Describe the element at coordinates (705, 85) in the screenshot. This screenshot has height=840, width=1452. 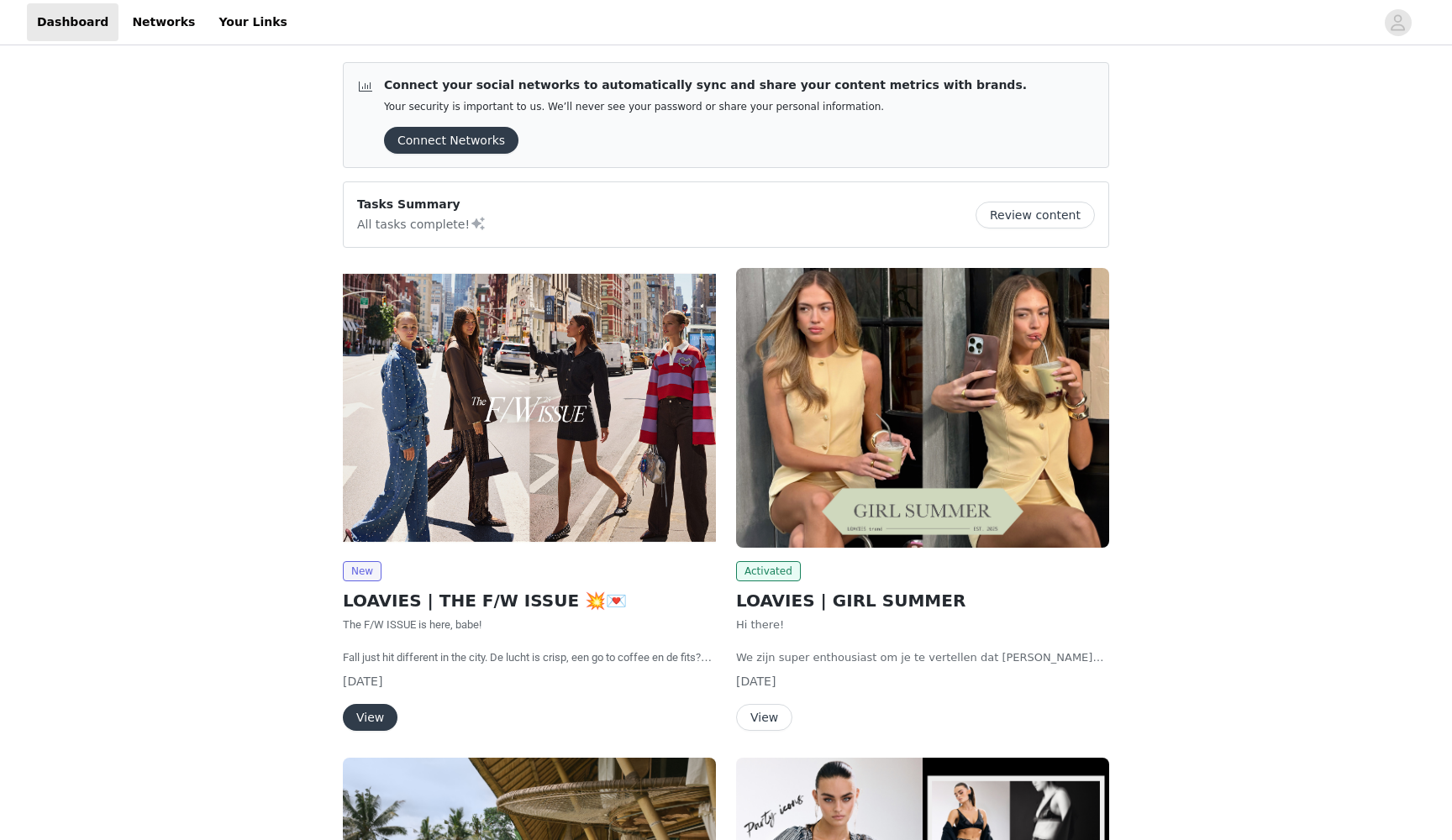
I see `p: Connect your social networks to automatically sync and share your content metrics with brands.` at that location.